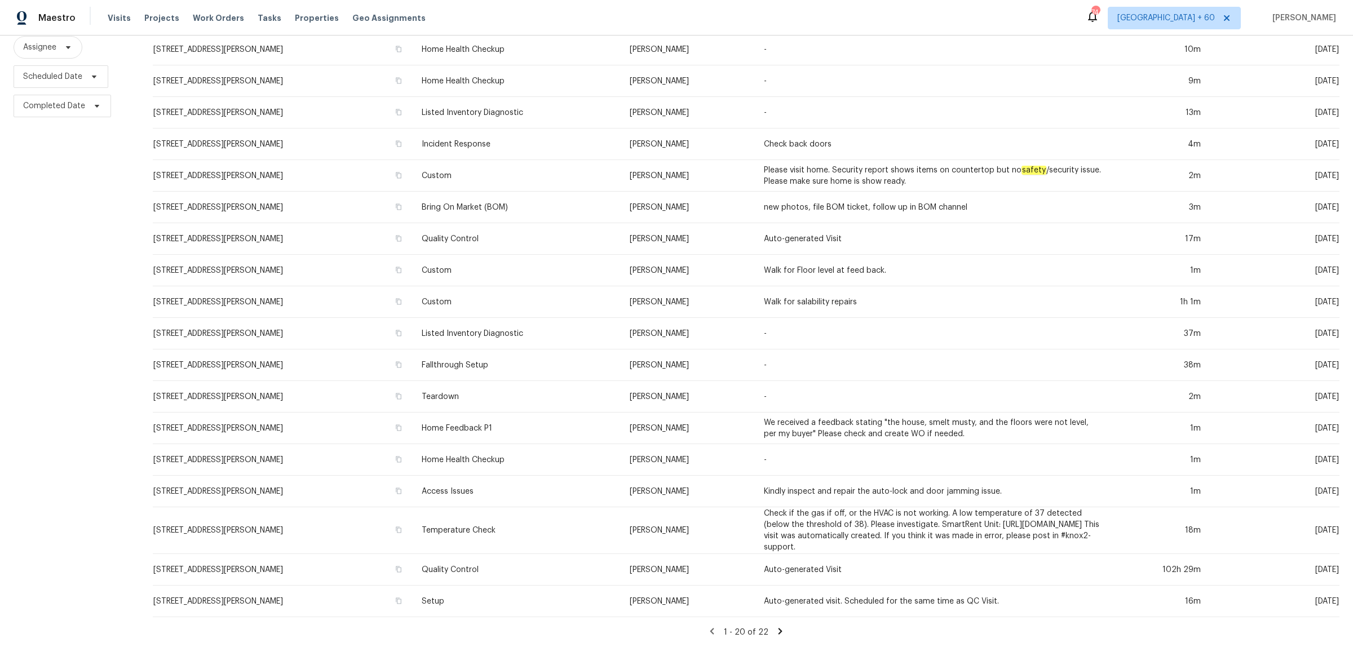 The height and width of the screenshot is (647, 1353). What do you see at coordinates (933, 239) in the screenshot?
I see `td: Auto-generated Visit` at bounding box center [933, 239].